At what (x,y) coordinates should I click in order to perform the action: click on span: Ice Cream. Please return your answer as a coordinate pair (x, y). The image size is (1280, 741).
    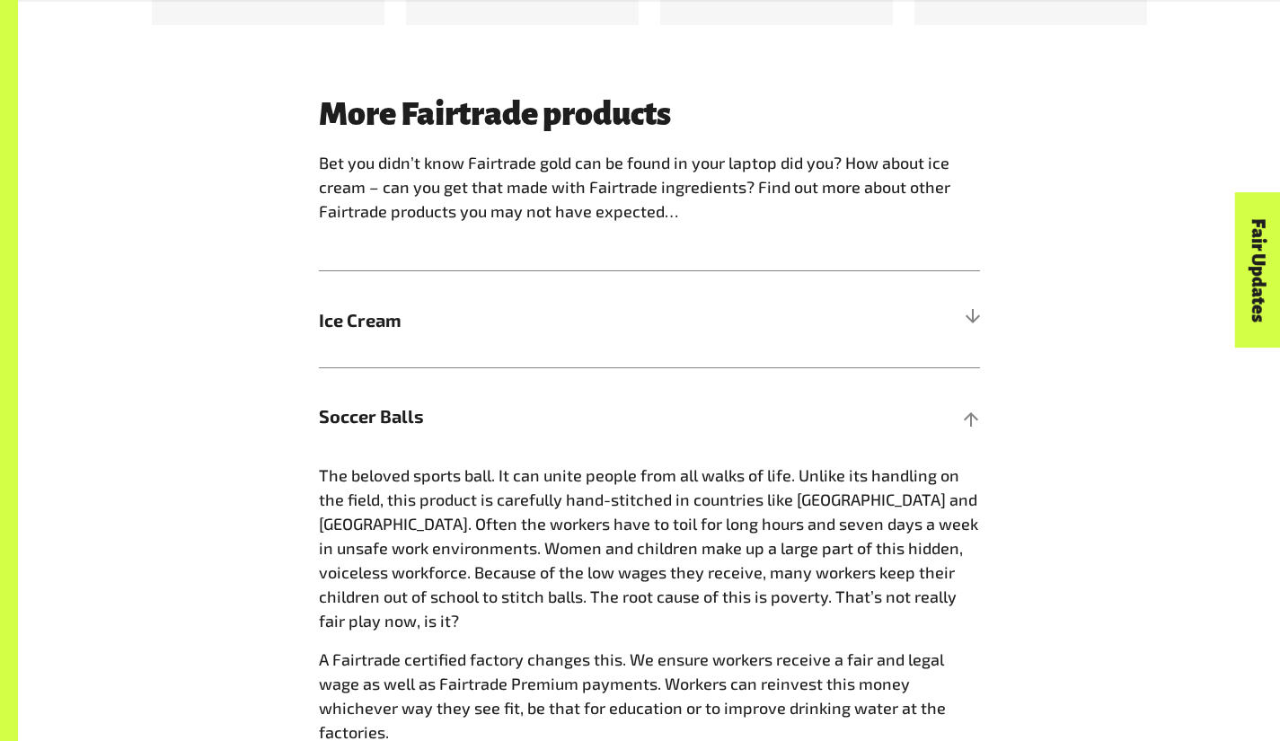
    Looking at the image, I should click on (567, 320).